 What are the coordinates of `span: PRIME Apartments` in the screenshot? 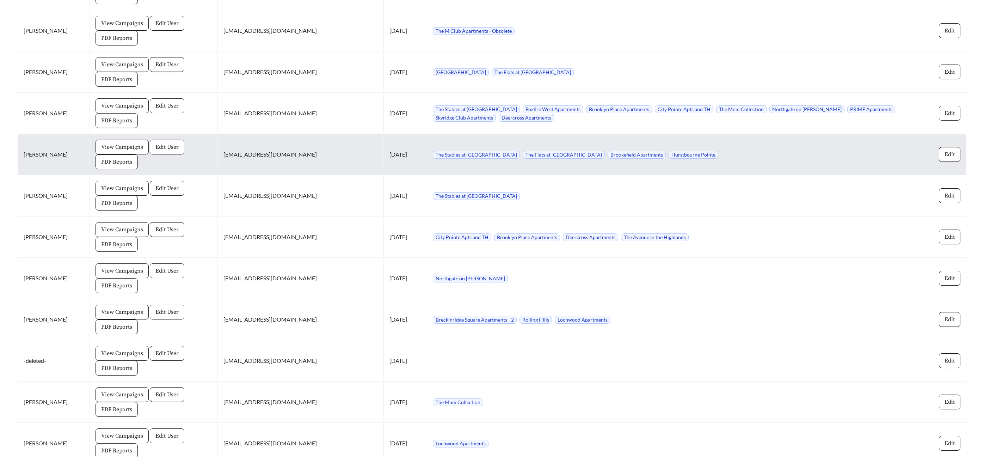 It's located at (872, 109).